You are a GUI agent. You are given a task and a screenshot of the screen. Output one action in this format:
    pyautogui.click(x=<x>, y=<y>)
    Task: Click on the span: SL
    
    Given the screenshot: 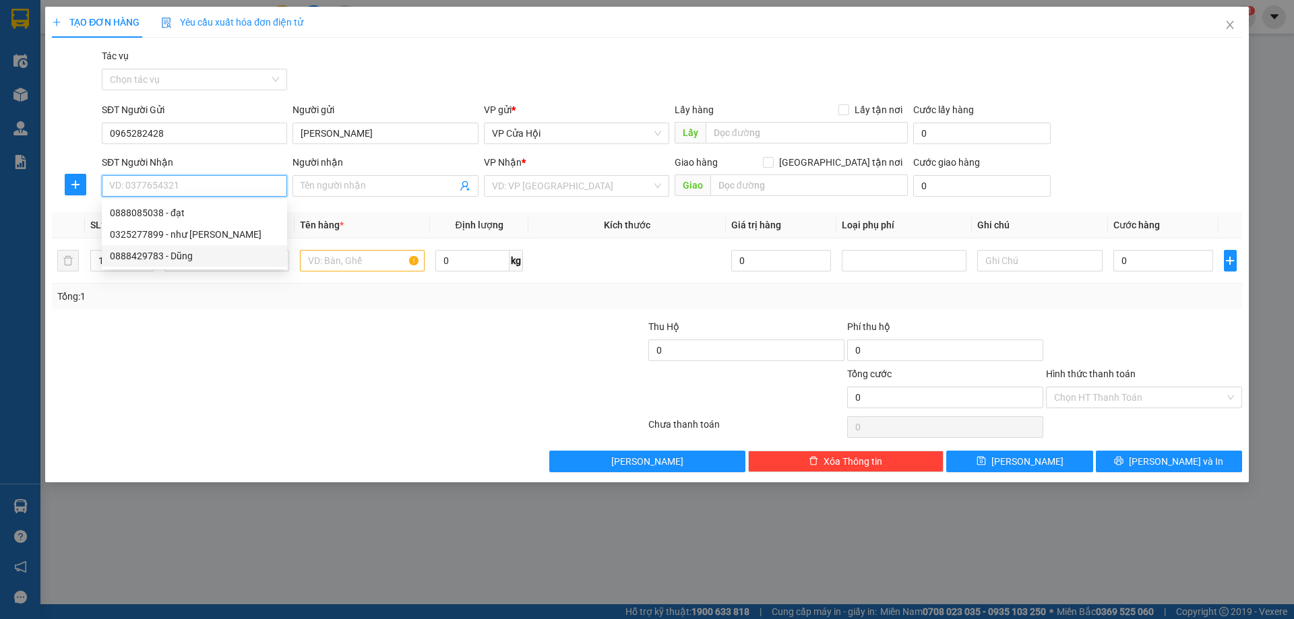 What is the action you would take?
    pyautogui.click(x=96, y=225)
    